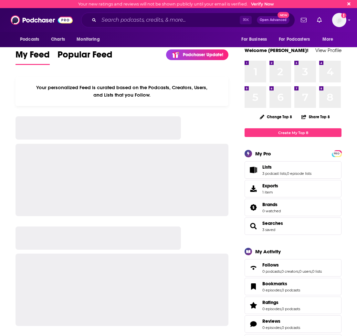 This screenshot has height=336, width=357. I want to click on a: 0 episode lists, so click(299, 173).